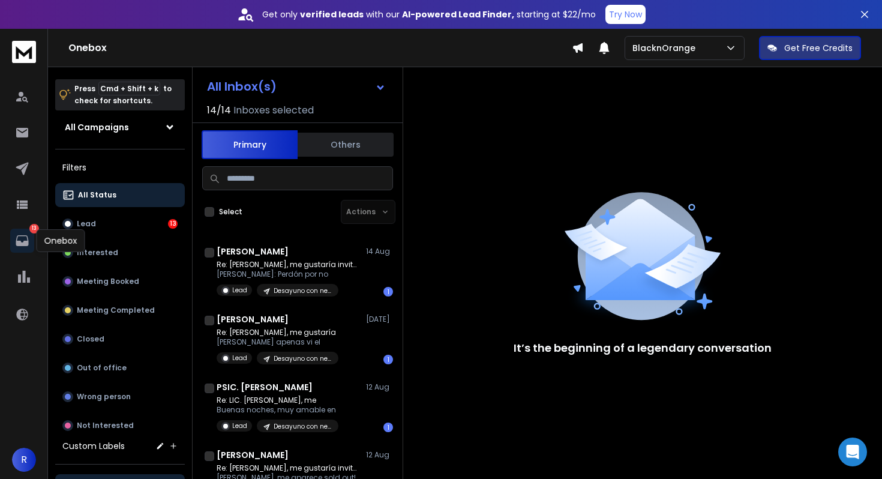 This screenshot has height=479, width=882. What do you see at coordinates (104, 397) in the screenshot?
I see `p: Wrong person` at bounding box center [104, 397].